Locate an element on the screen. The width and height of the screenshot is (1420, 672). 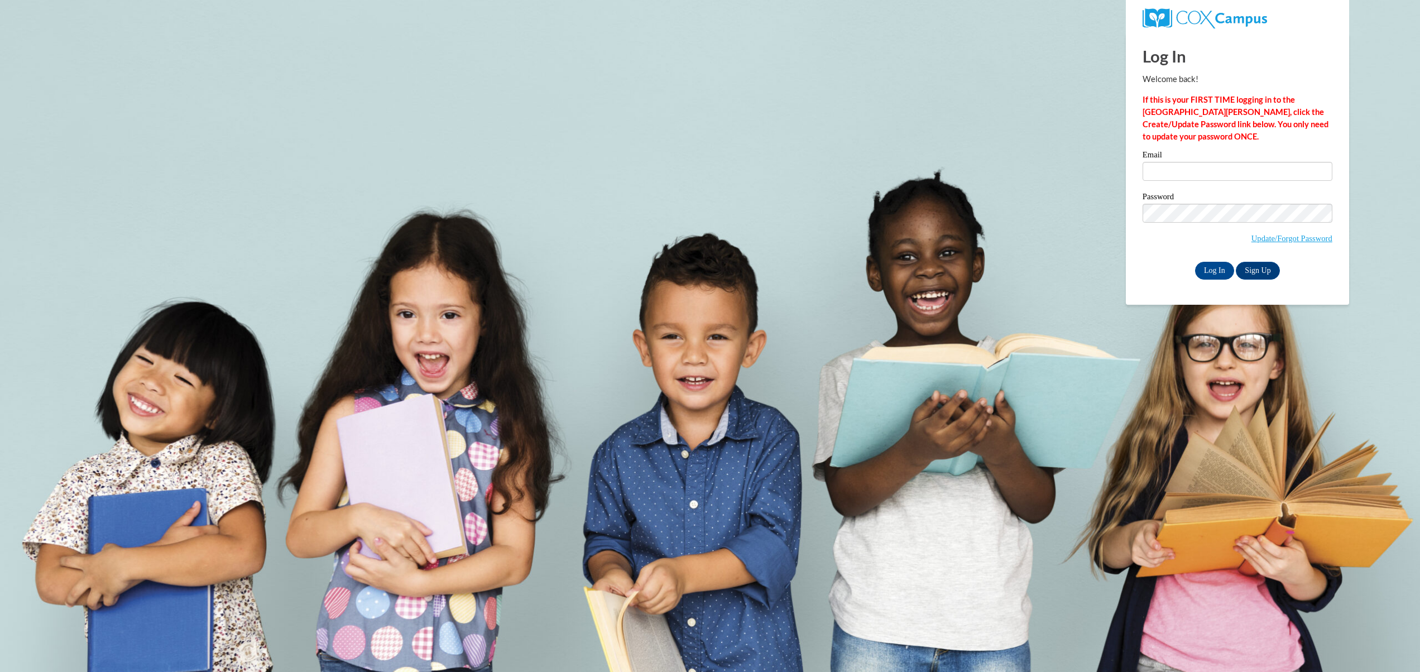
input: Log In is located at coordinates (1215, 271).